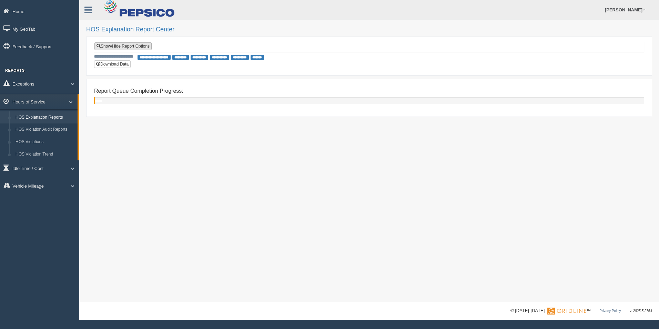 The image size is (659, 329). What do you see at coordinates (45, 142) in the screenshot?
I see `a: HOS Violations` at bounding box center [45, 142].